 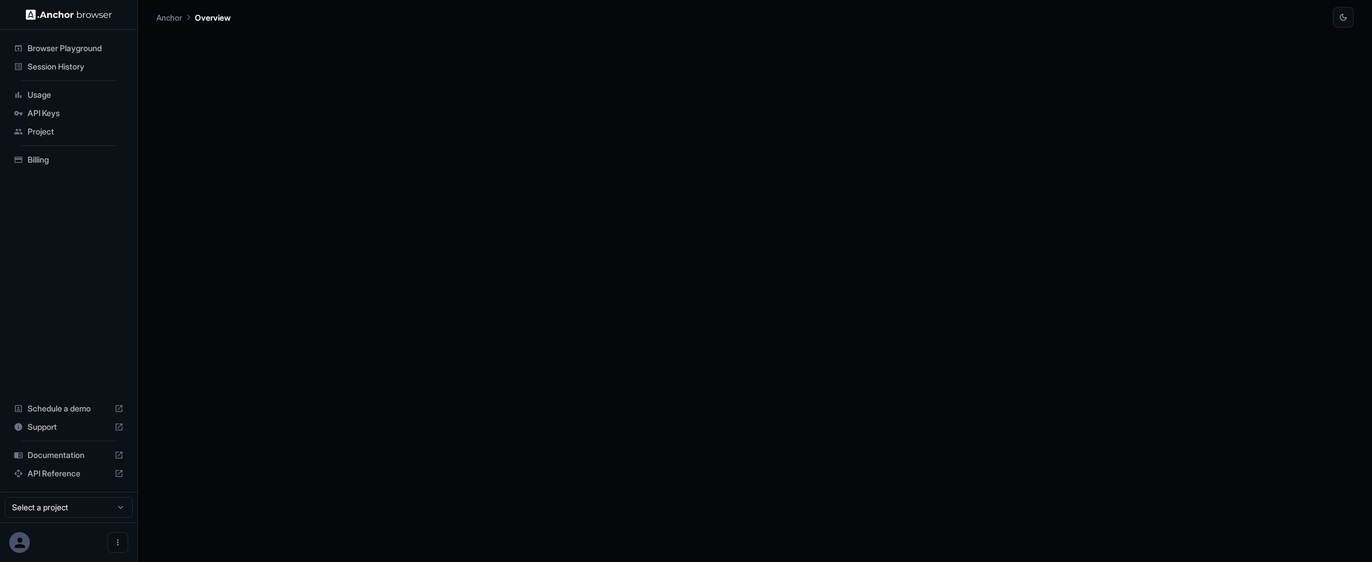 I want to click on span: Billing, so click(x=75, y=160).